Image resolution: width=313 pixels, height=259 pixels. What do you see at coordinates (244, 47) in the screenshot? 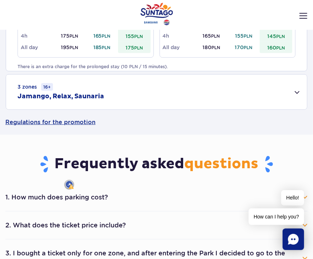
I see `td: 170` at bounding box center [244, 47].